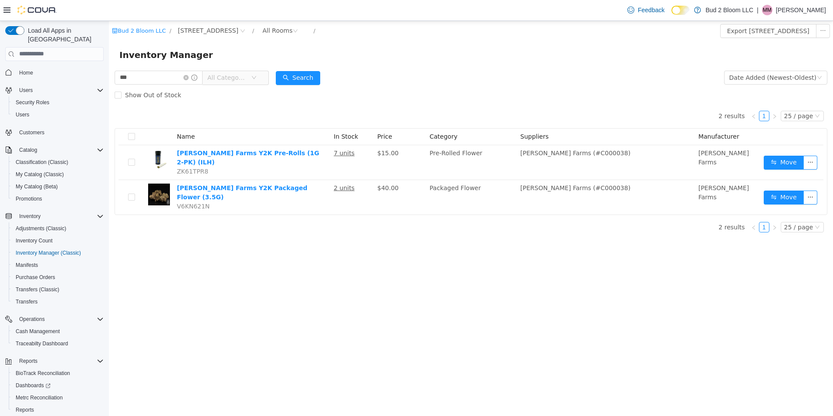 The image size is (833, 416). I want to click on span: Category, so click(335, 115).